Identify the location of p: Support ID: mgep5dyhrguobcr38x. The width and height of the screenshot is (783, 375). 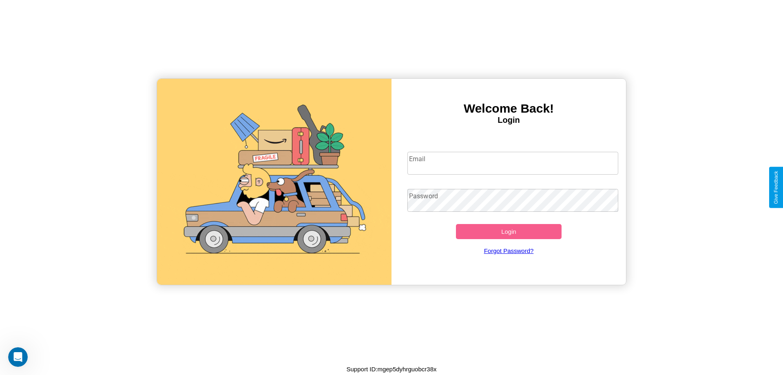
(391, 369).